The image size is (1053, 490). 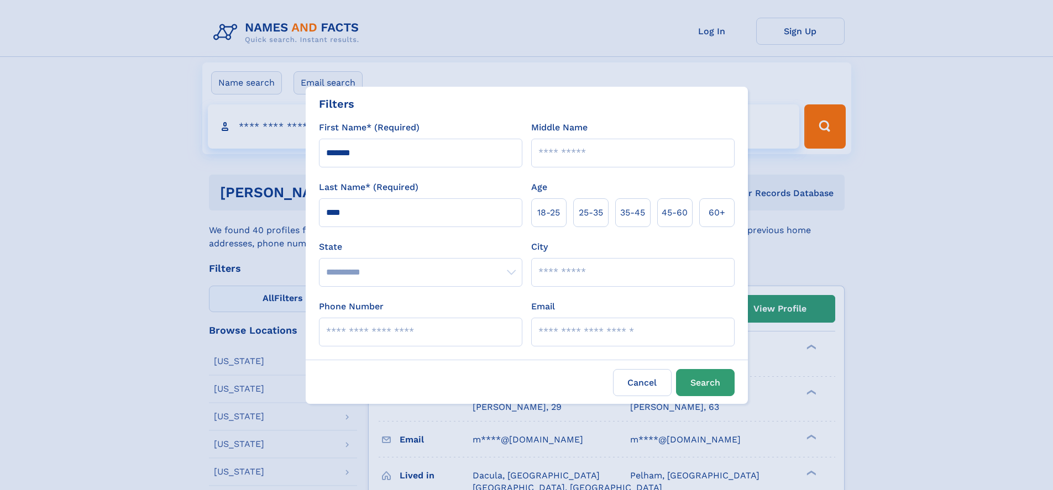 I want to click on label: Last Name* (Required), so click(x=369, y=187).